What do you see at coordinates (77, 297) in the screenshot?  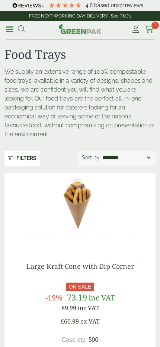 I see `span: 73.19` at bounding box center [77, 297].